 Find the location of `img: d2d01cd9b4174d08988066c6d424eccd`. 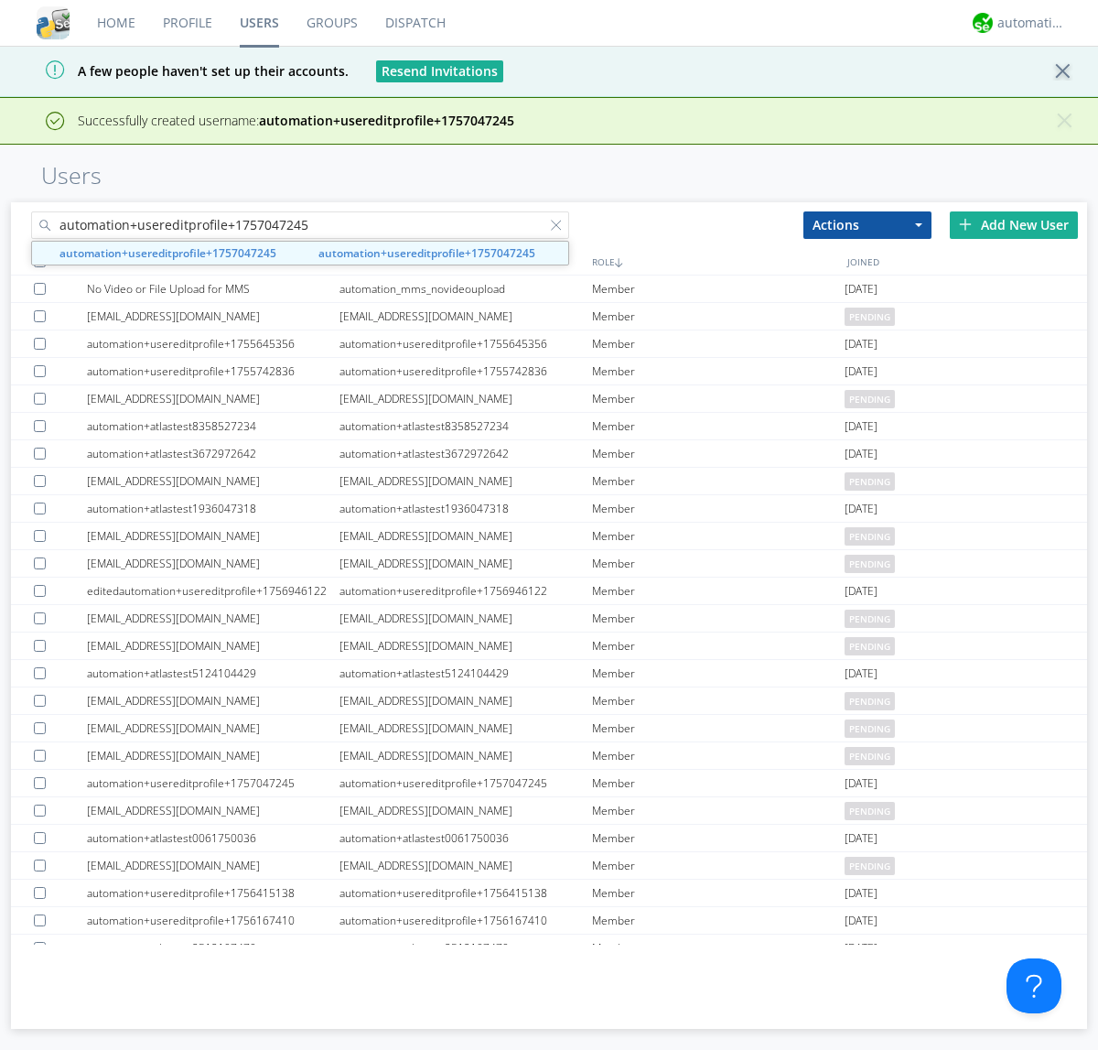

img: d2d01cd9b4174d08988066c6d424eccd is located at coordinates (983, 23).